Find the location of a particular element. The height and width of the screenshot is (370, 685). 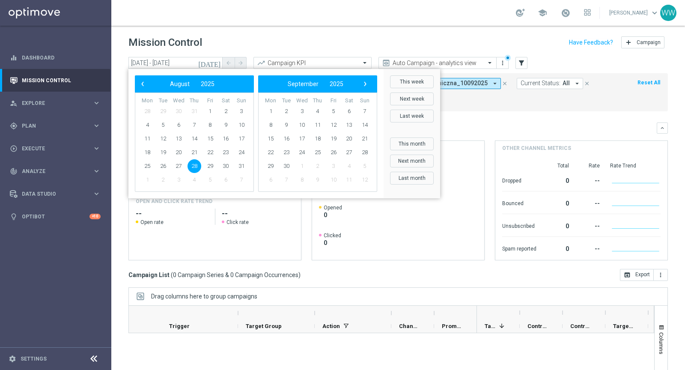

i: trending_up is located at coordinates (261, 63).